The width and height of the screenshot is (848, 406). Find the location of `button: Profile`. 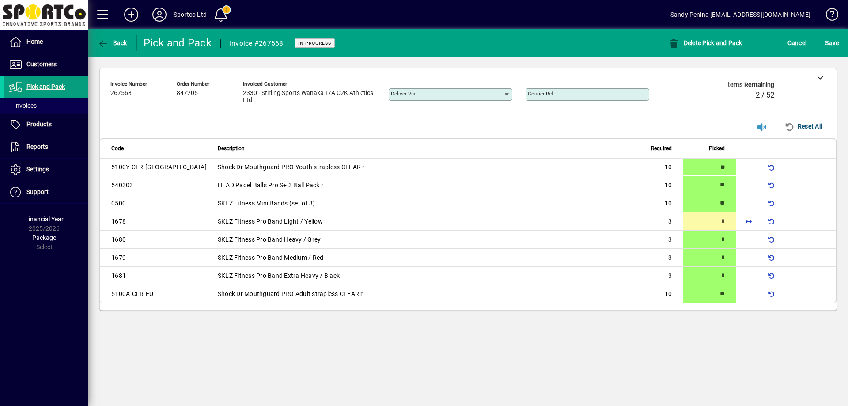

button: Profile is located at coordinates (159, 15).